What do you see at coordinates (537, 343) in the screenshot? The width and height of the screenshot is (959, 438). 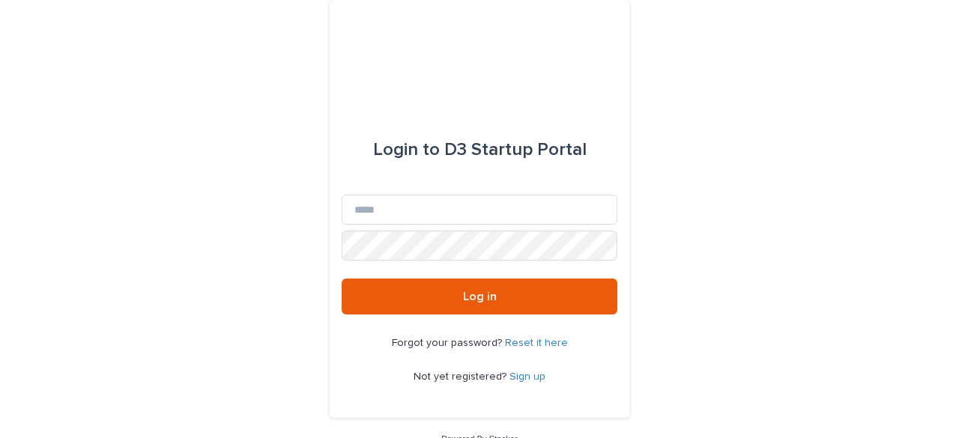 I see `a: Reset it here` at bounding box center [537, 343].